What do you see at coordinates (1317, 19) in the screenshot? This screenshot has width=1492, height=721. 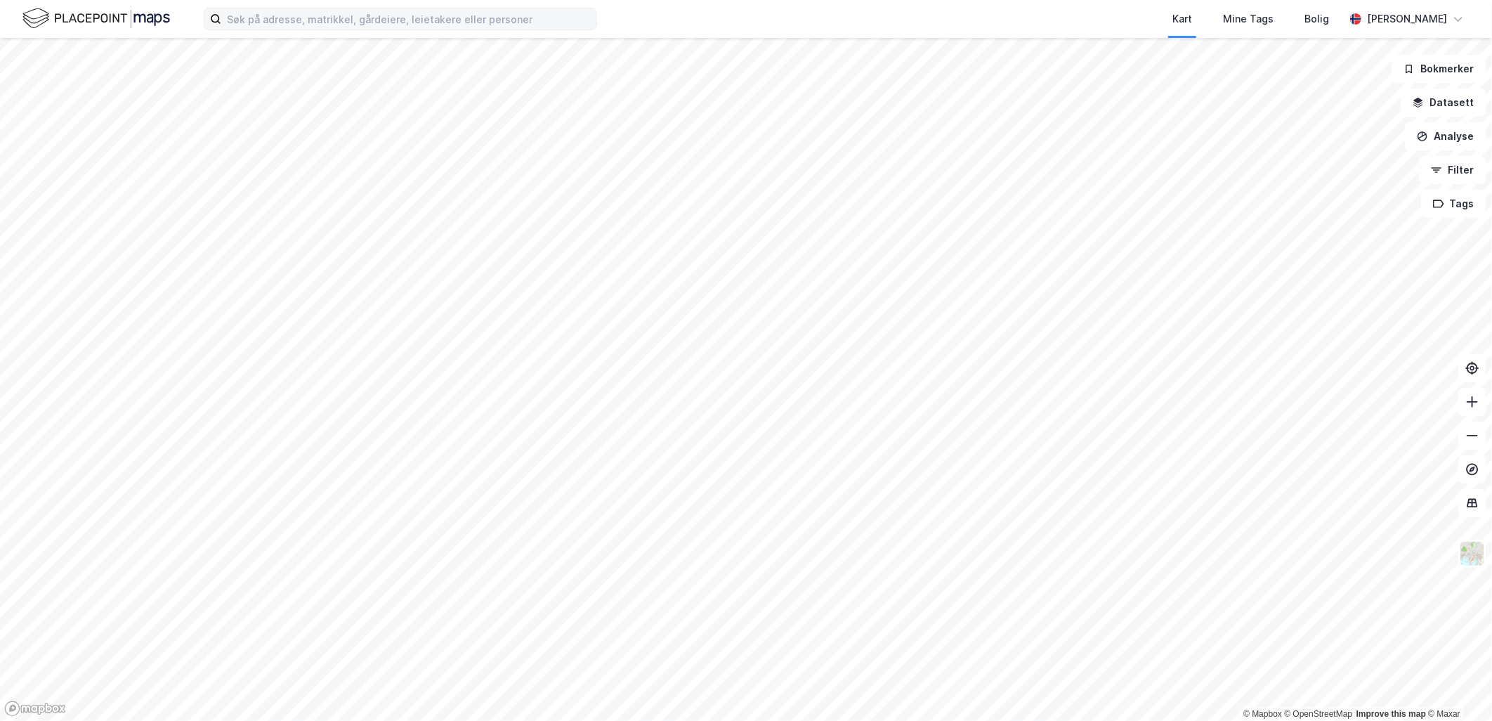 I see `div: Bolig` at bounding box center [1317, 19].